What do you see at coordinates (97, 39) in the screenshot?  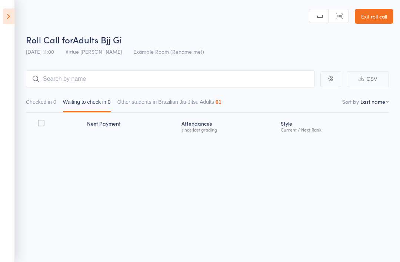 I see `span: Adults Bjj Gi` at bounding box center [97, 39].